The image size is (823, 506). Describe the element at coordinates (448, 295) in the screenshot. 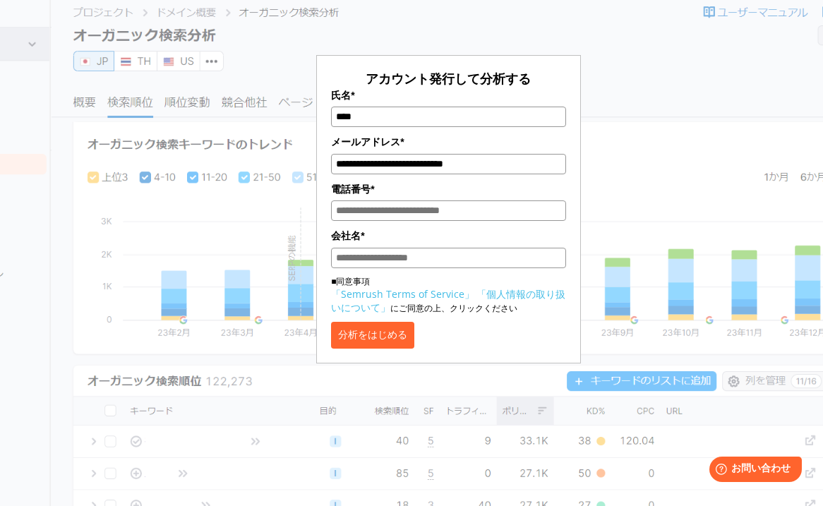

I see `p: ■同意事項 にご同意の上、クリックください` at that location.